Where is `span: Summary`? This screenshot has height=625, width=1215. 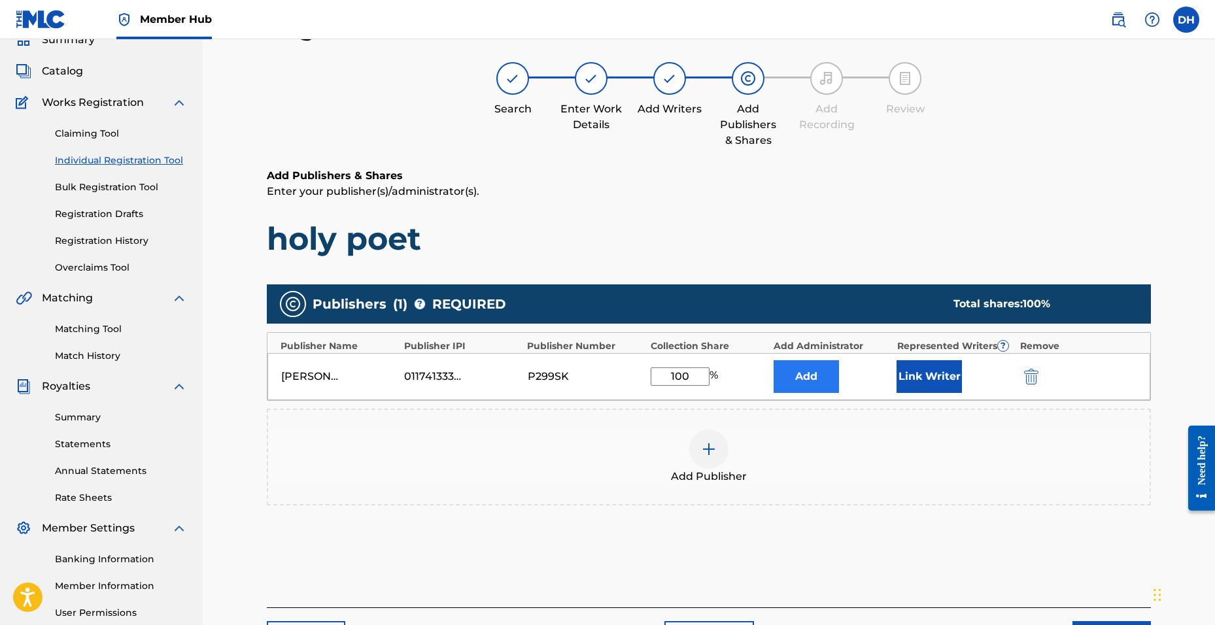
span: Summary is located at coordinates (68, 40).